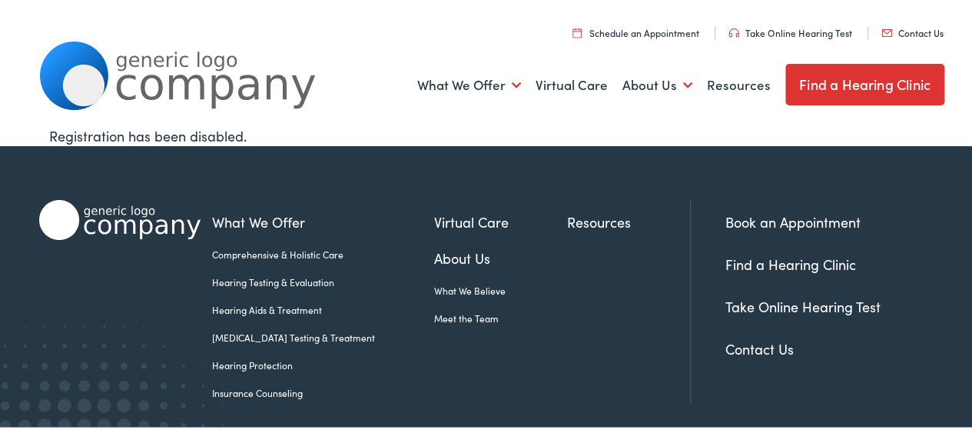 Image resolution: width=972 pixels, height=430 pixels. I want to click on img: Alpaca Audiology, so click(120, 217).